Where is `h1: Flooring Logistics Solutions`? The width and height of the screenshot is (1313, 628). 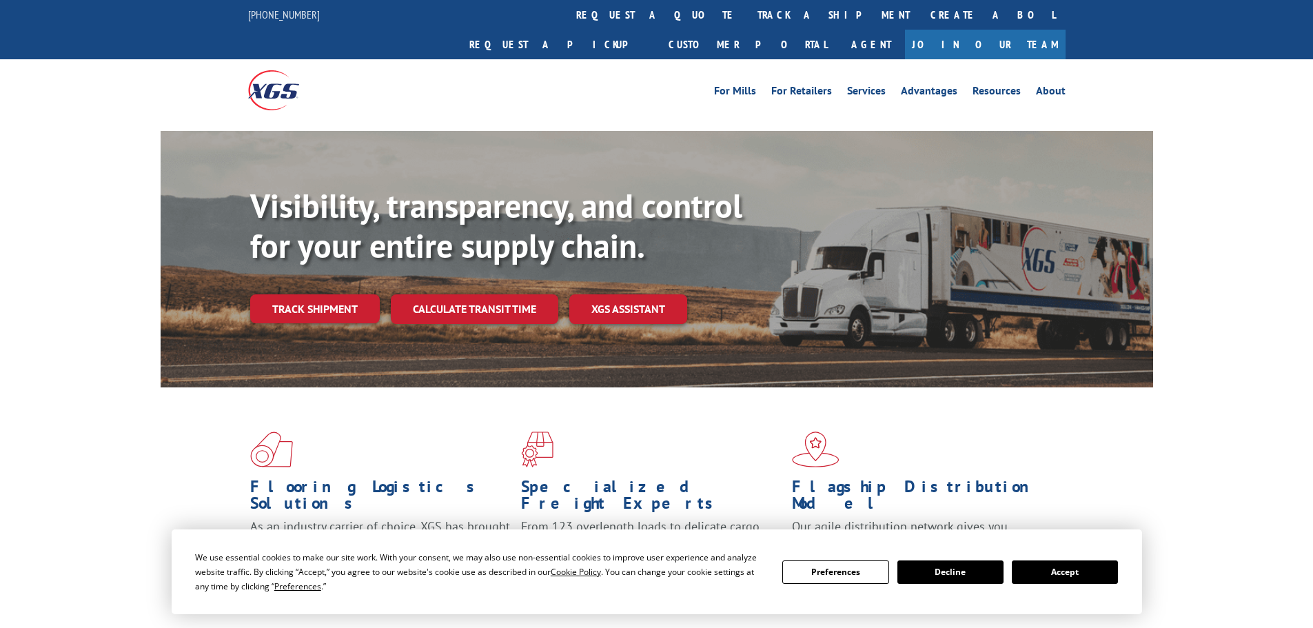 h1: Flooring Logistics Solutions is located at coordinates (380, 498).